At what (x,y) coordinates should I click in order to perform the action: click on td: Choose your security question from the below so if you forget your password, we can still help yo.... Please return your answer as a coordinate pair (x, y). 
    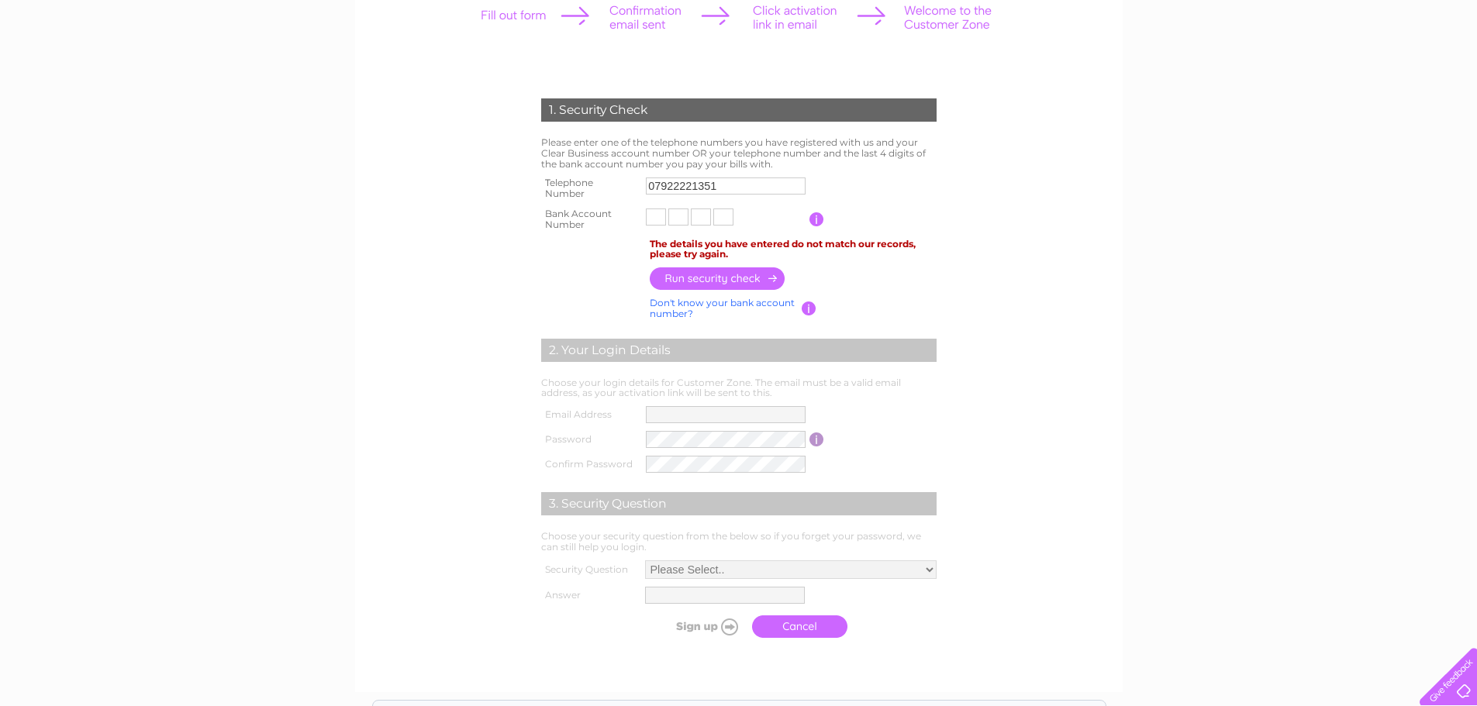
    Looking at the image, I should click on (739, 542).